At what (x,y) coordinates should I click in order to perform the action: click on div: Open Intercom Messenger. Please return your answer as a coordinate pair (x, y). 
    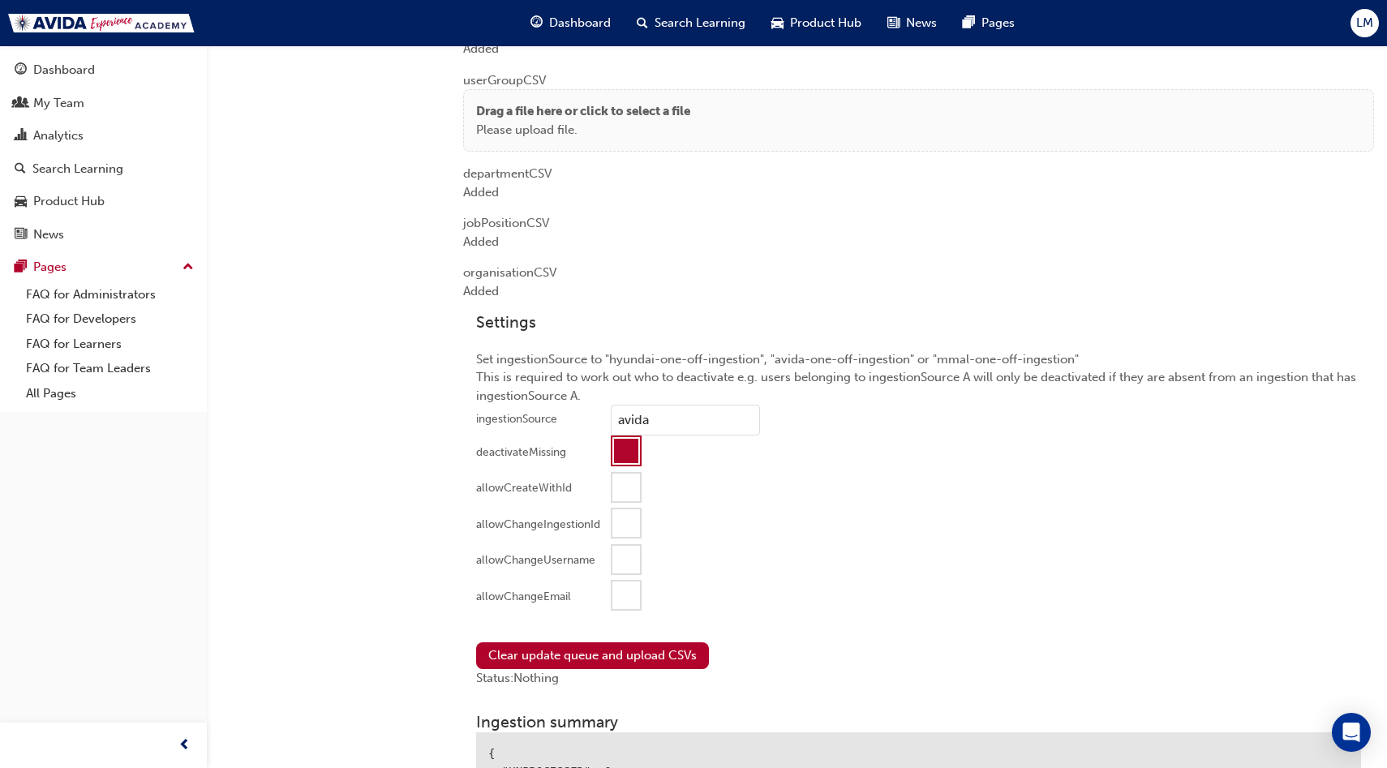
    Looking at the image, I should click on (1351, 732).